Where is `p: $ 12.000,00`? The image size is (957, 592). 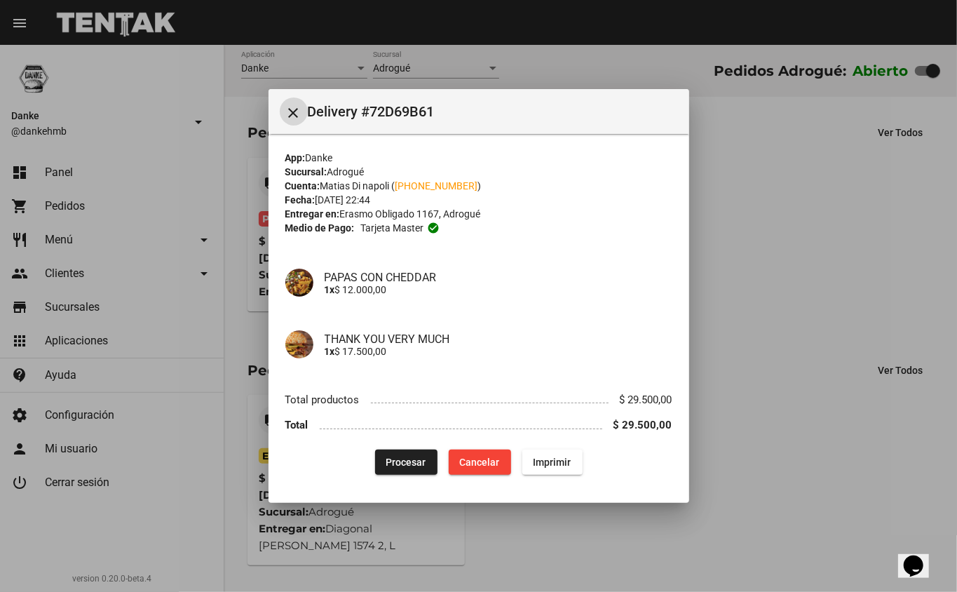 p: $ 12.000,00 is located at coordinates (499, 290).